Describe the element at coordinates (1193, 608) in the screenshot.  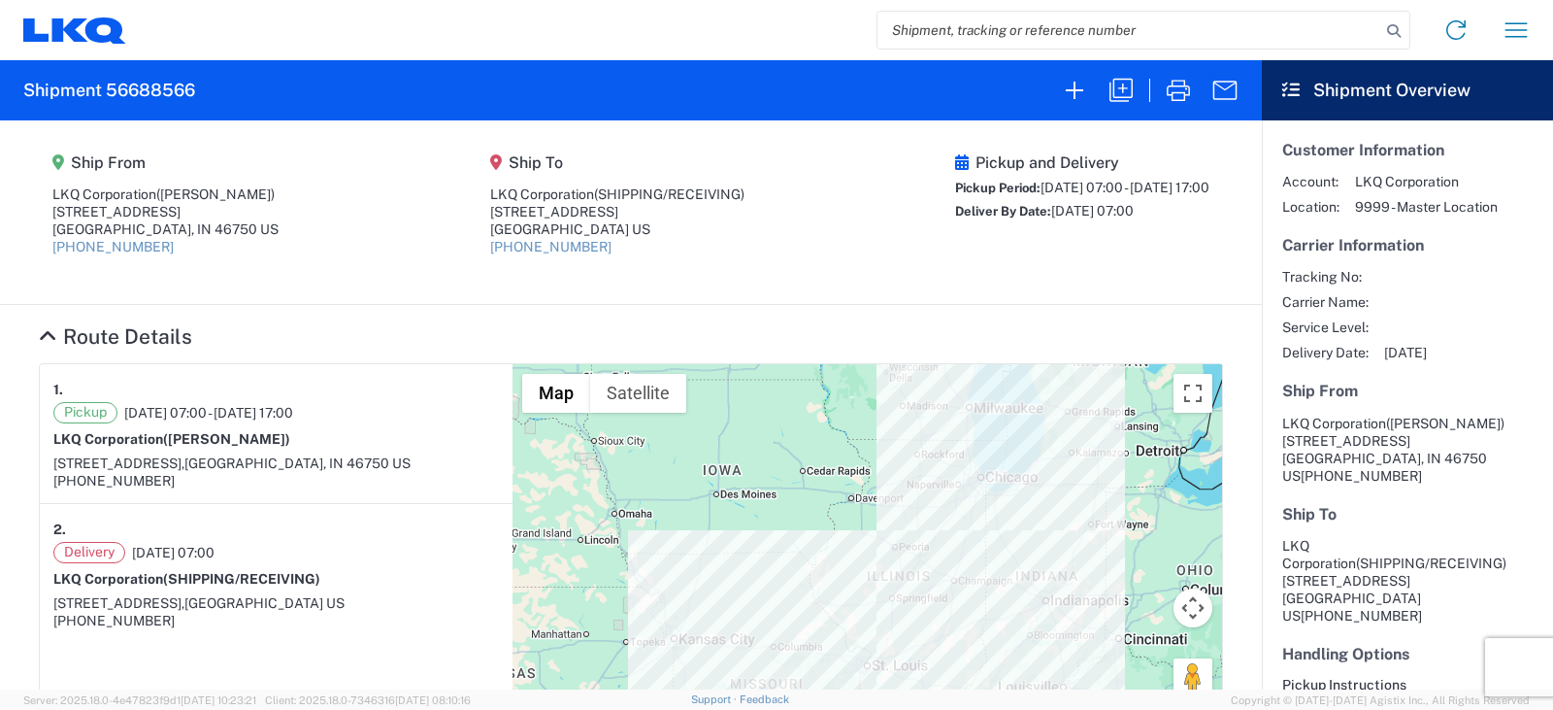
I see `button: Map camera controls` at that location.